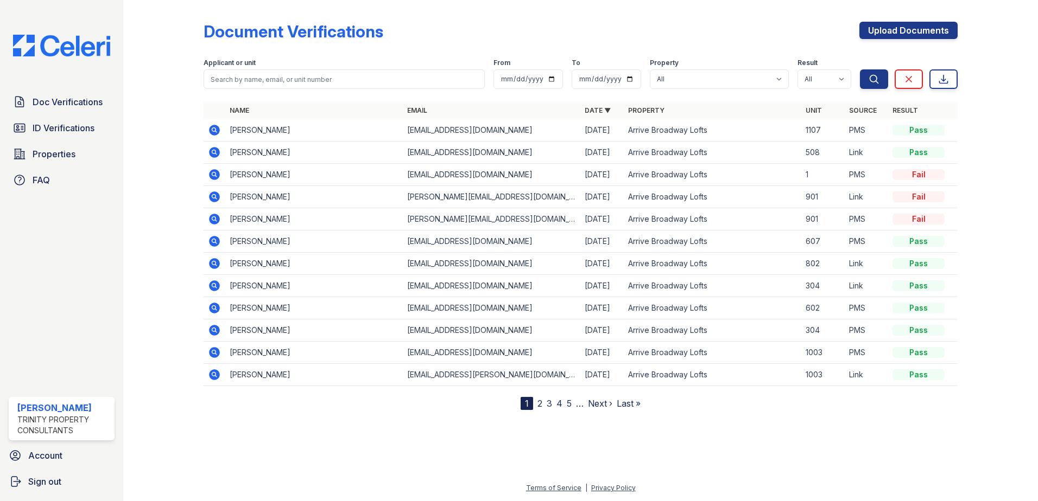 This screenshot has height=501, width=1038. What do you see at coordinates (823, 375) in the screenshot?
I see `td: 1003` at bounding box center [823, 375].